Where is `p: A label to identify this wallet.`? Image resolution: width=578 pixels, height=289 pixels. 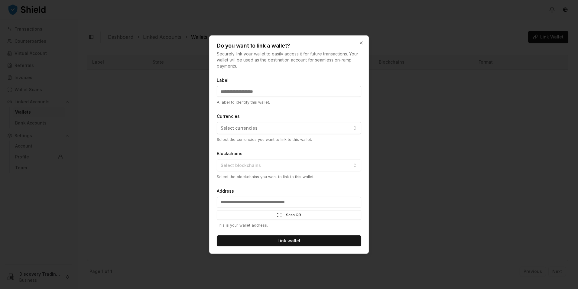 p: A label to identify this wallet. is located at coordinates (289, 102).